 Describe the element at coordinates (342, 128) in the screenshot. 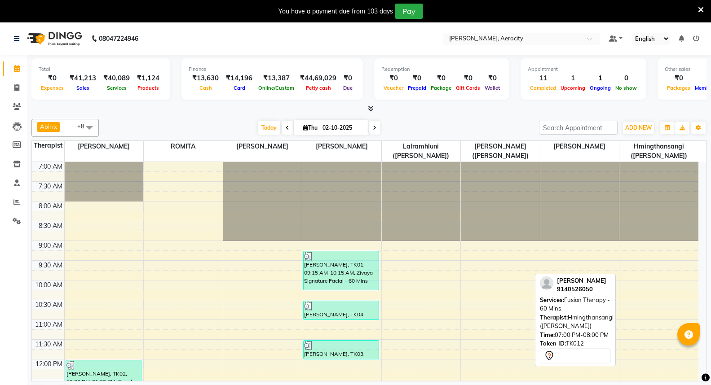

I see `input: 2025-10-02` at that location.